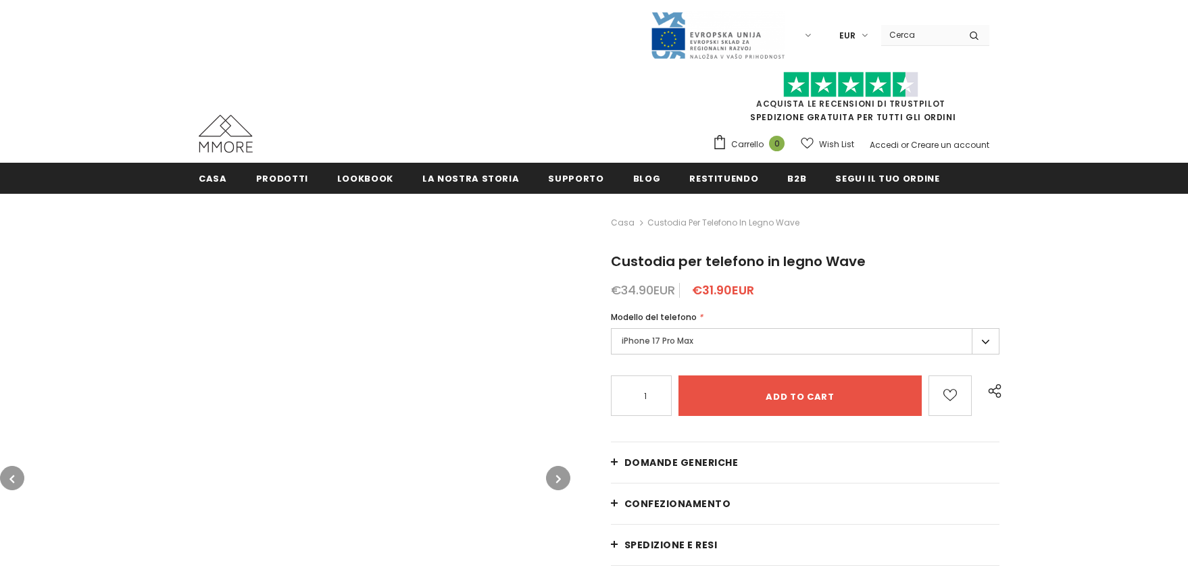  What do you see at coordinates (723, 290) in the screenshot?
I see `span: €31.90EUR` at bounding box center [723, 290].